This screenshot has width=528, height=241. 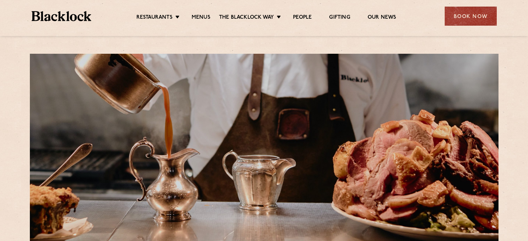 I want to click on img: BL_Textured_Logo-footer-cropped.svg, so click(x=61, y=16).